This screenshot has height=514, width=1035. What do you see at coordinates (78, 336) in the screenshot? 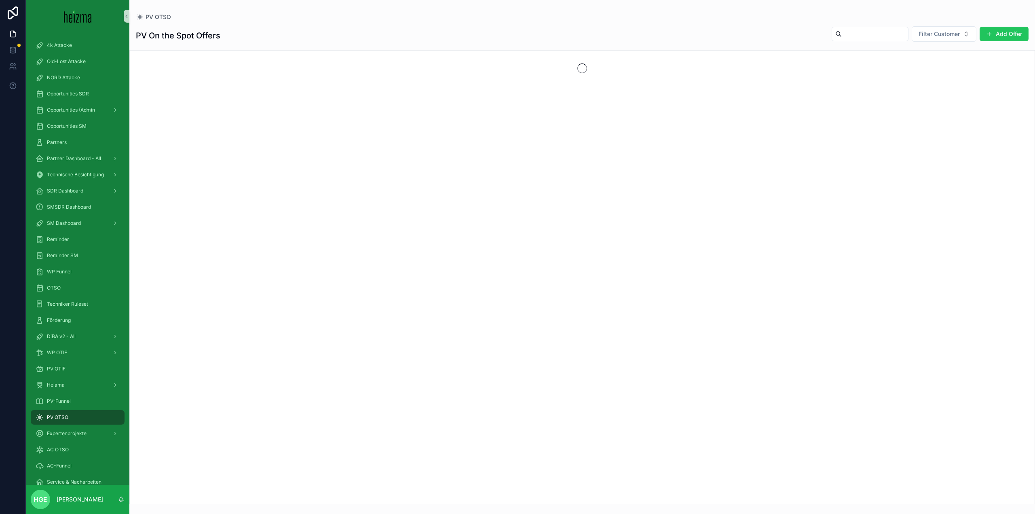
I see `a: DiBA v2 - All` at bounding box center [78, 336].